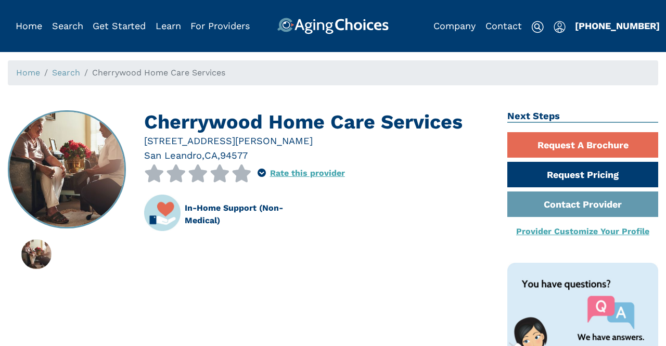 The image size is (666, 346). What do you see at coordinates (119, 25) in the screenshot?
I see `a: Get Started` at bounding box center [119, 25].